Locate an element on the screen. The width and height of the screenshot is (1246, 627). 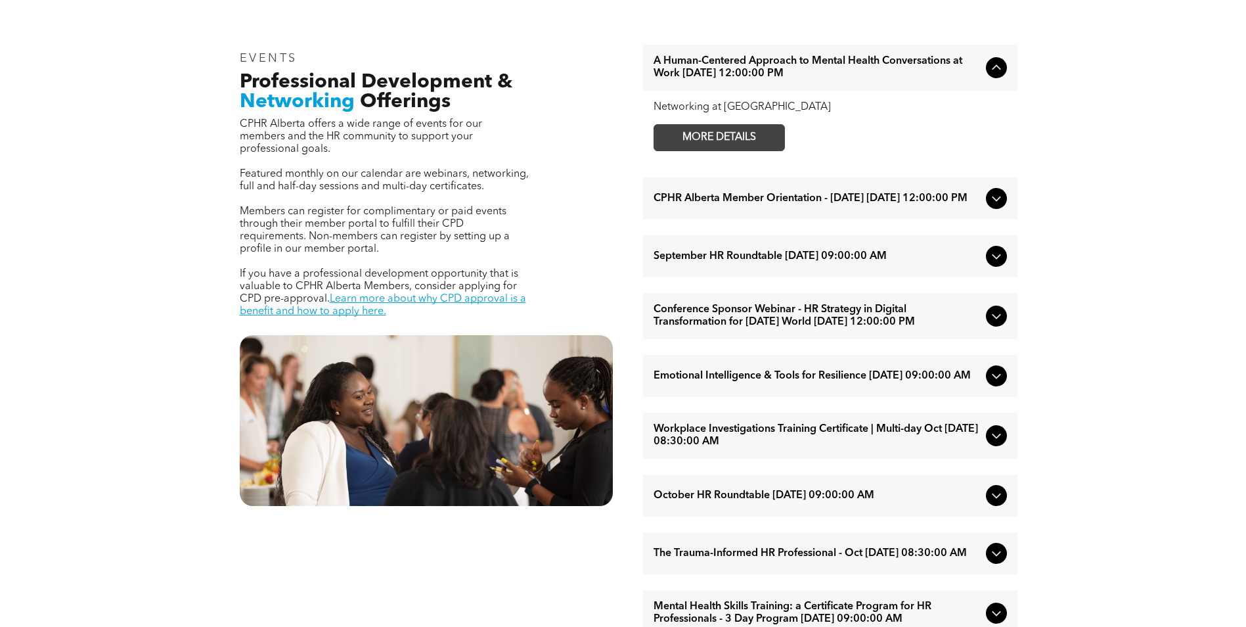
span: Professional Development & is located at coordinates (376, 82).